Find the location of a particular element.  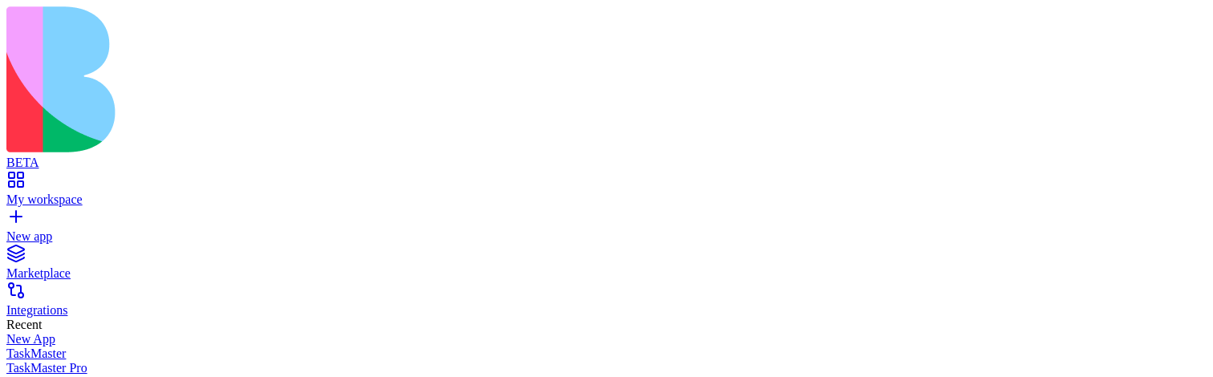

div: Marketplace is located at coordinates (607, 274).